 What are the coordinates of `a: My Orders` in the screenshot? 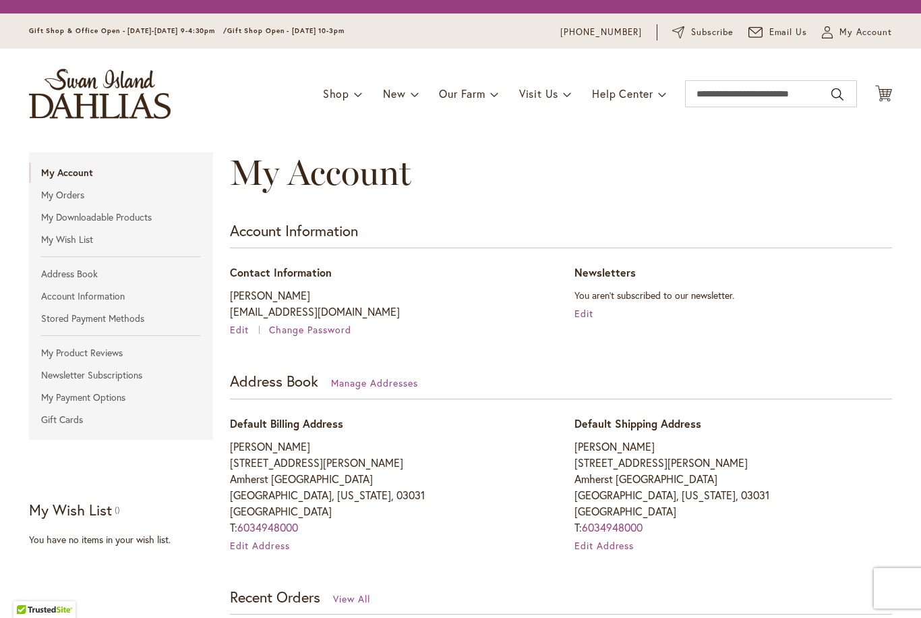 It's located at (121, 195).